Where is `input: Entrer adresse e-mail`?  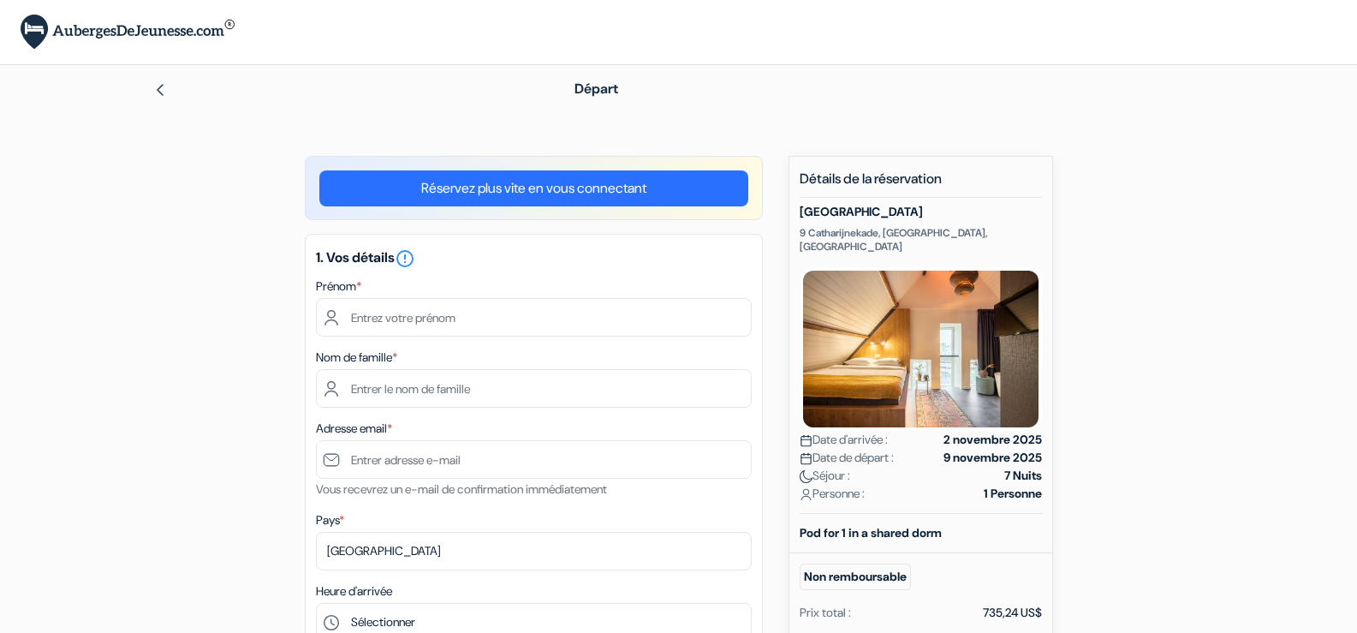 input: Entrer adresse e-mail is located at coordinates (533, 459).